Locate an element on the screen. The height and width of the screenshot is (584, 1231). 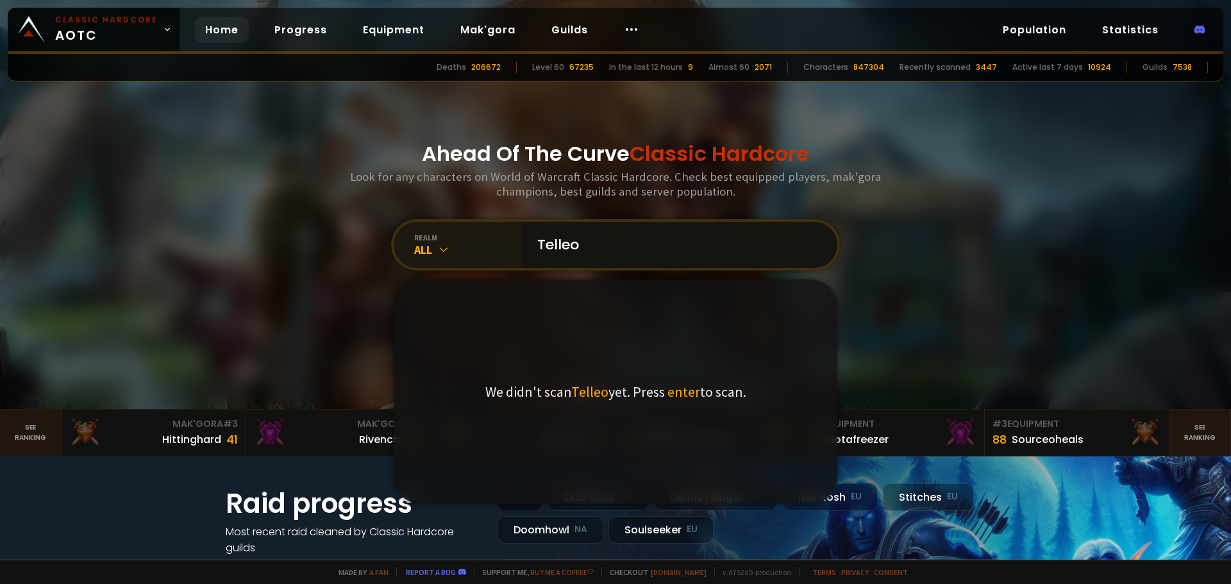
a: Progress is located at coordinates (301, 29).